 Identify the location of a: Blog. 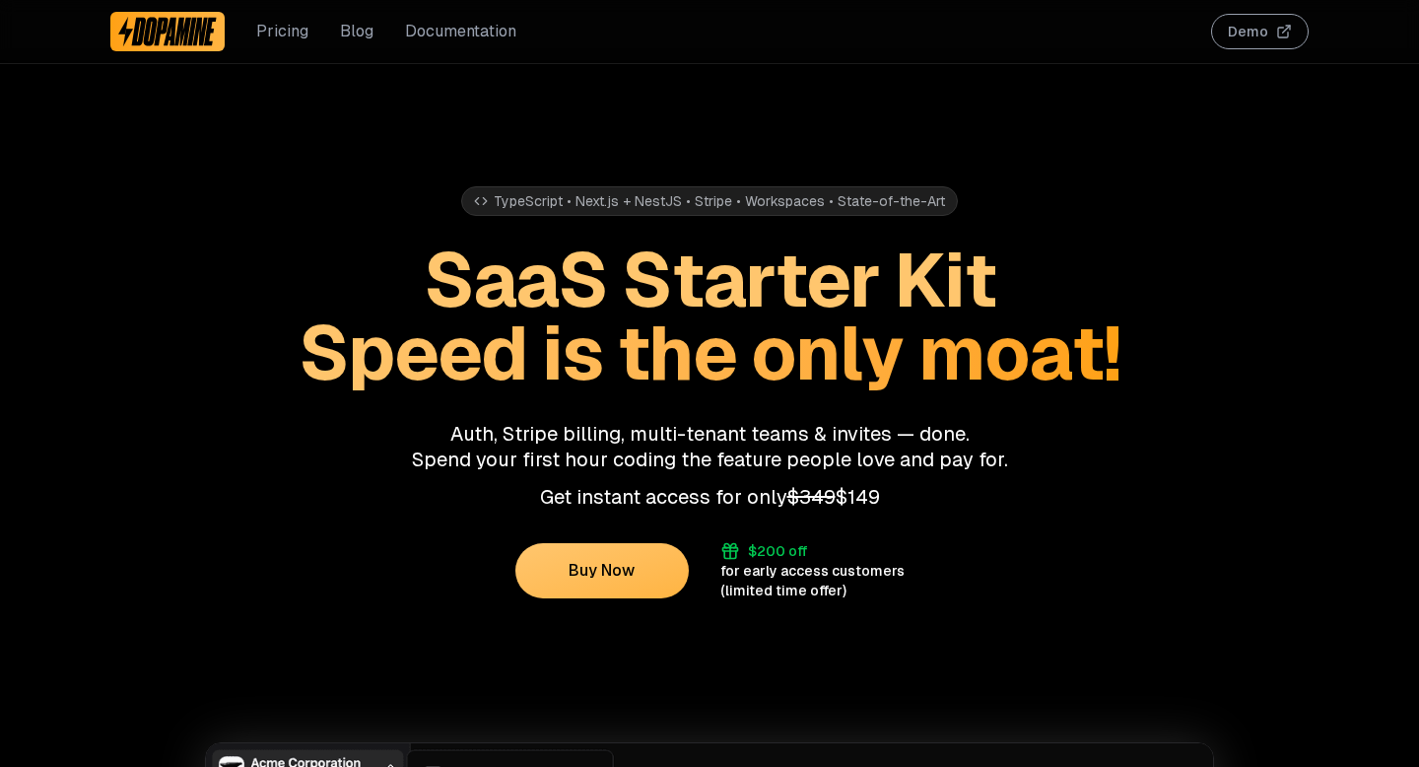
(357, 32).